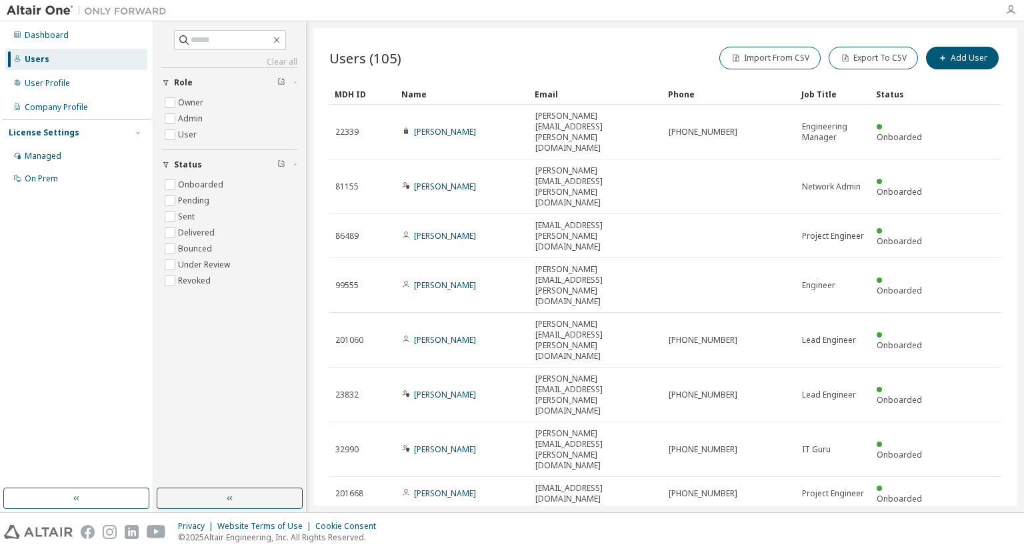  What do you see at coordinates (229, 62) in the screenshot?
I see `a: Clear all` at bounding box center [229, 62].